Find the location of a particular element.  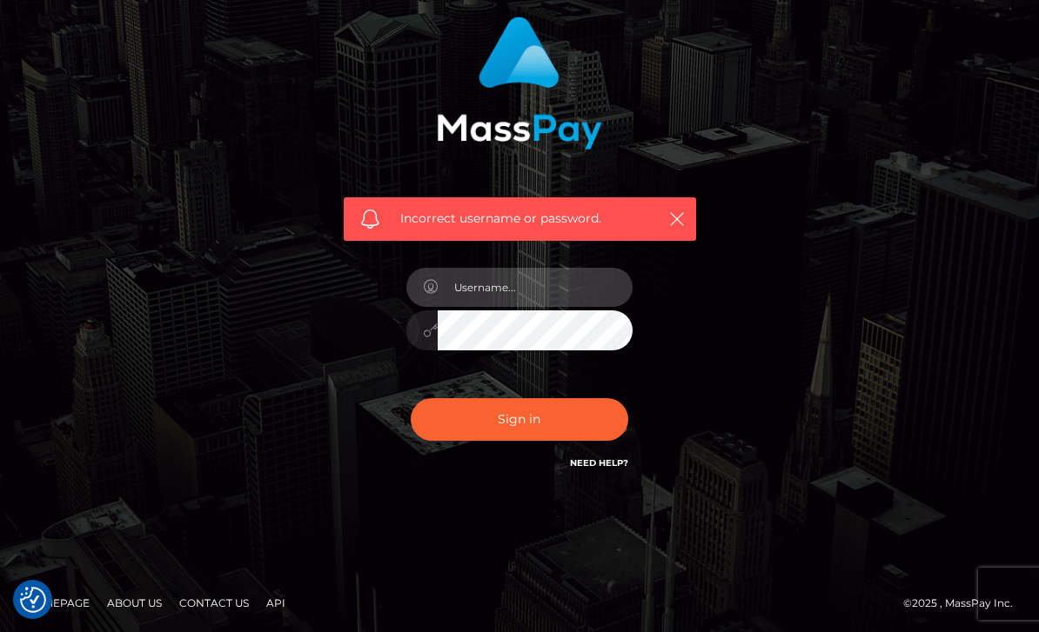

div: © 2025 , MassPay Inc. is located at coordinates (964, 604).